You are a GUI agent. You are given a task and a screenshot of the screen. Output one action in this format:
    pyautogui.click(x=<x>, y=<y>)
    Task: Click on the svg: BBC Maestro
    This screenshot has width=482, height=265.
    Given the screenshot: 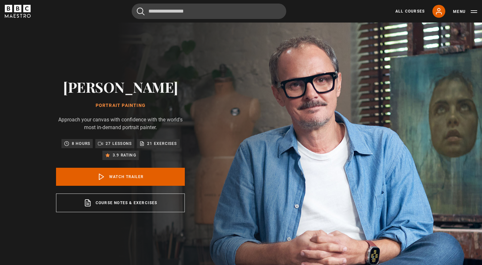 What is the action you would take?
    pyautogui.click(x=18, y=11)
    